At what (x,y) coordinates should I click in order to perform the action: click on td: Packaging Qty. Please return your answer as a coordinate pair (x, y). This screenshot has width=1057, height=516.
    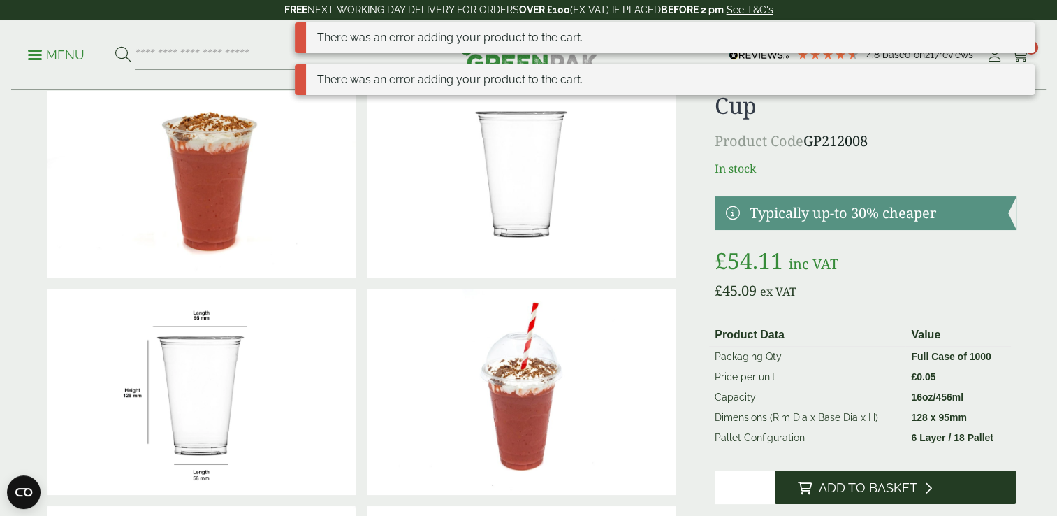
    Looking at the image, I should click on (807, 356).